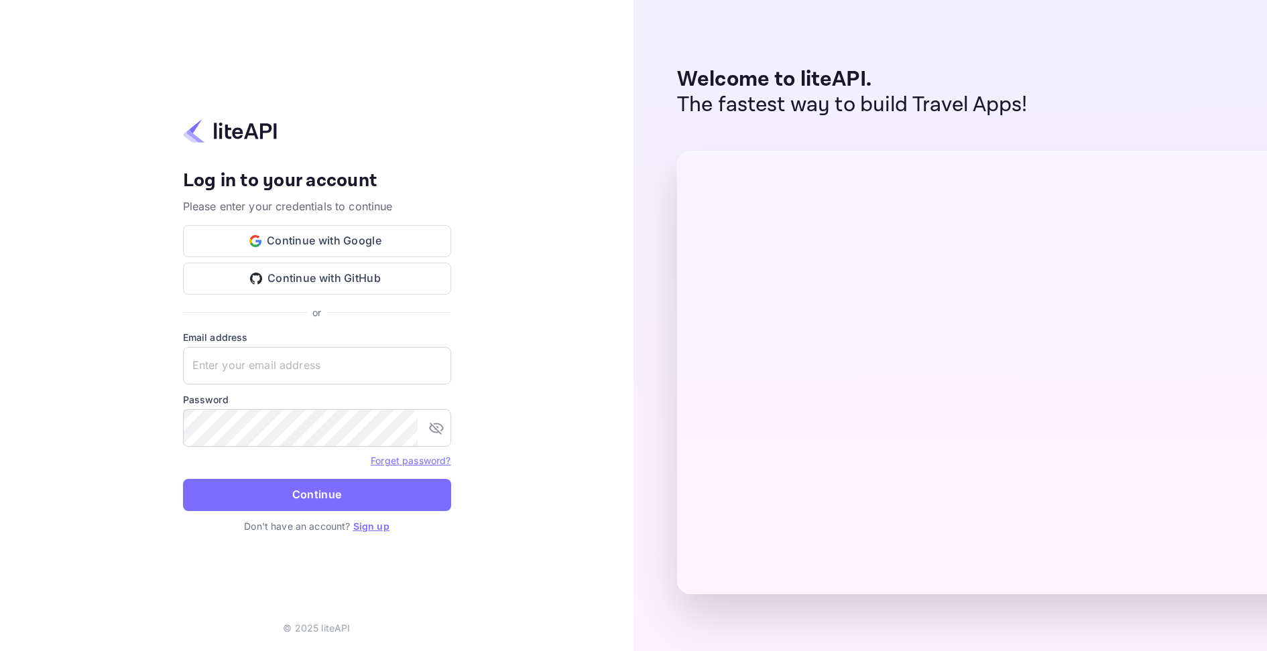 This screenshot has height=651, width=1267. I want to click on p: Please enter your credentials to continue, so click(317, 206).